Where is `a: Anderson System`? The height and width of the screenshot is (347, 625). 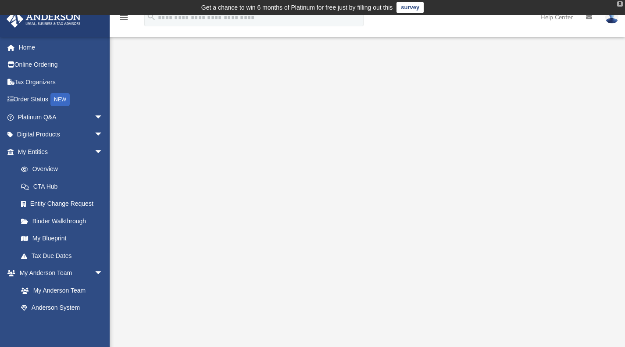 a: Anderson System is located at coordinates (62, 308).